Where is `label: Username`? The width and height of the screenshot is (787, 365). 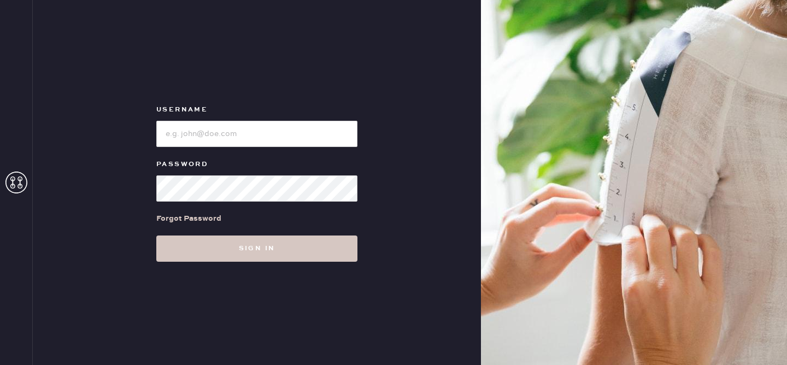 label: Username is located at coordinates (257, 110).